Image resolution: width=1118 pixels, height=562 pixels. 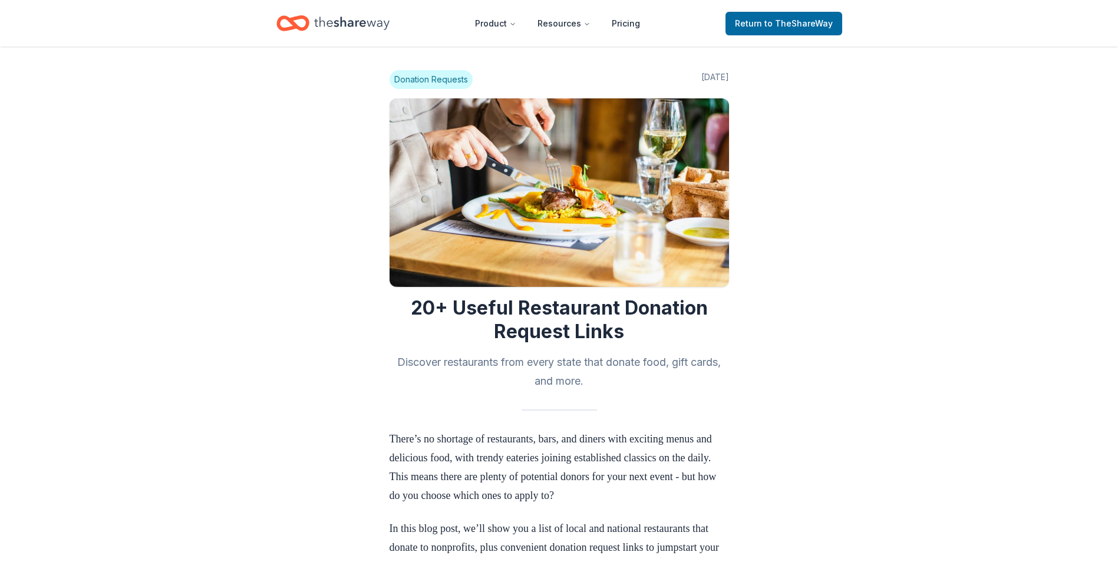 I want to click on img: Image for 20+ Useful Restaurant Donation Request Links, so click(x=559, y=193).